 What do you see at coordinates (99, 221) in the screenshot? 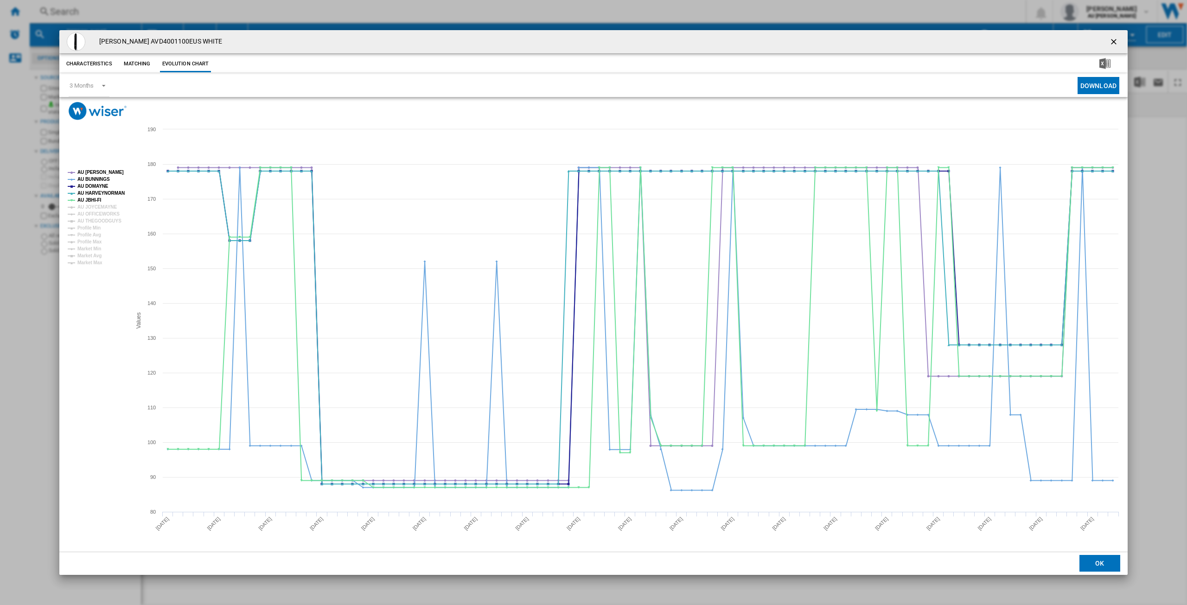
I see `tspan: AU THEGOODGUYS` at bounding box center [99, 221].